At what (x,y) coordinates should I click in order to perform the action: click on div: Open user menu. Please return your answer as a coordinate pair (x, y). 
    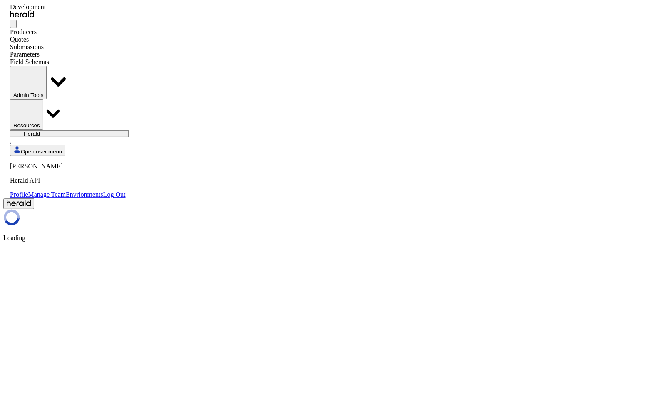
    Looking at the image, I should click on (69, 180).